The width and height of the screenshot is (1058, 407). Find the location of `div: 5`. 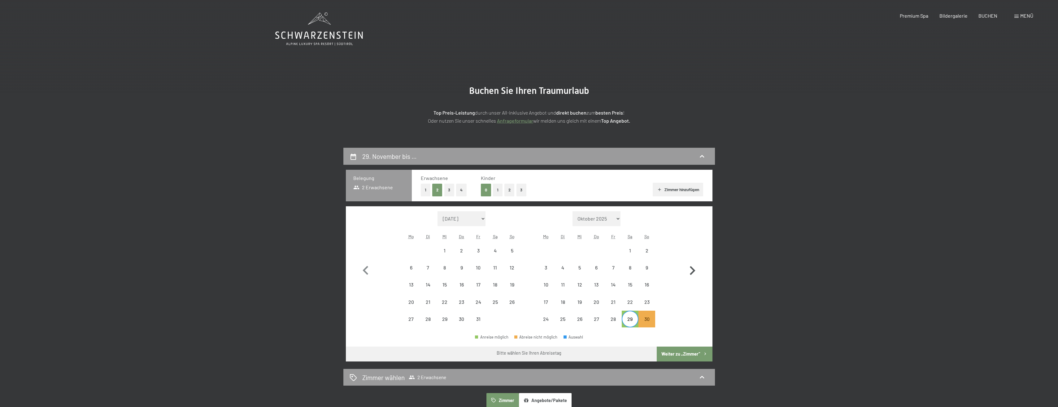

div: 5 is located at coordinates (580, 273).